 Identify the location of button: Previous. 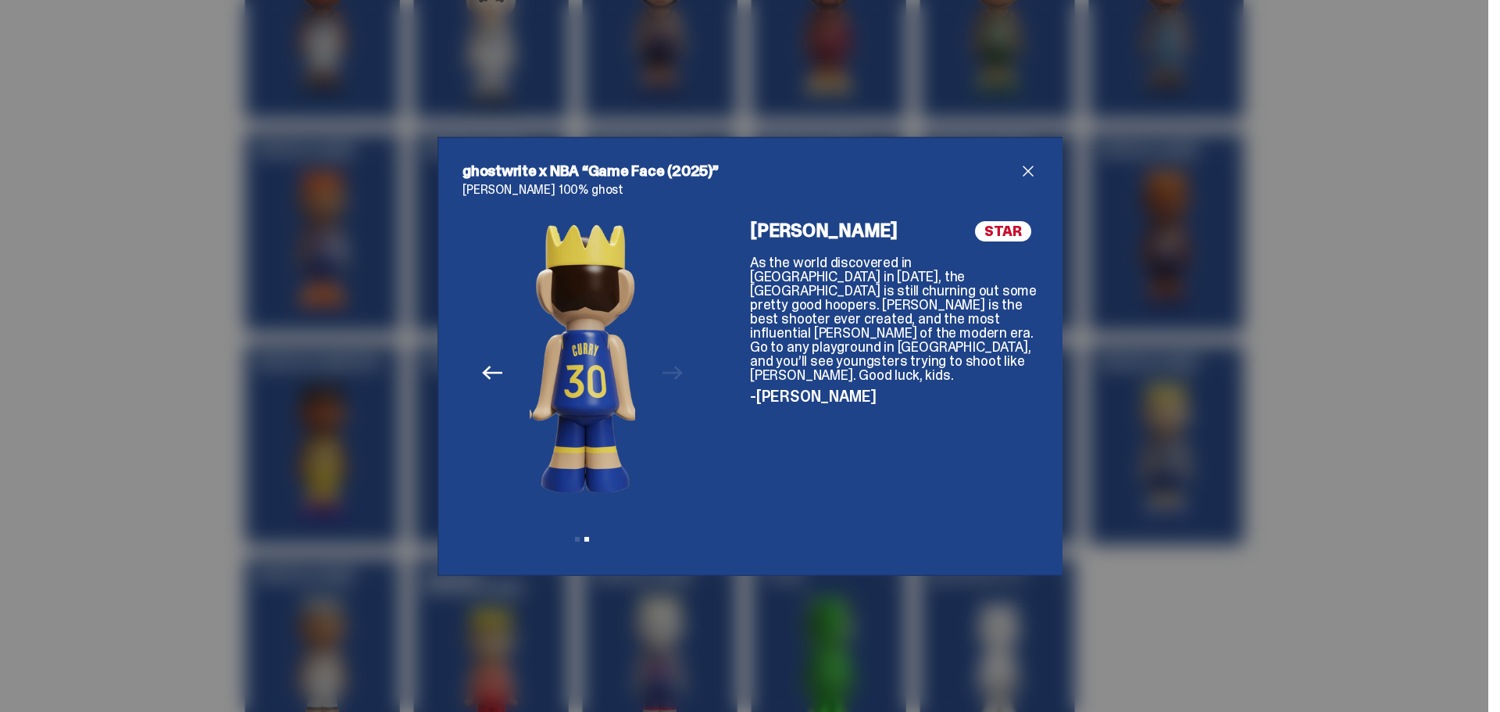
(492, 374).